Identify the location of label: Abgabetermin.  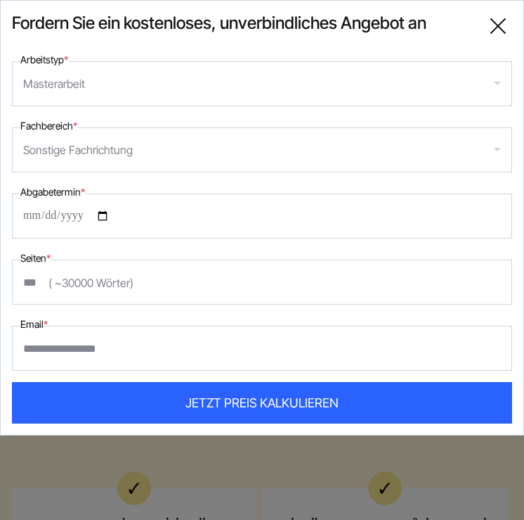
(53, 192).